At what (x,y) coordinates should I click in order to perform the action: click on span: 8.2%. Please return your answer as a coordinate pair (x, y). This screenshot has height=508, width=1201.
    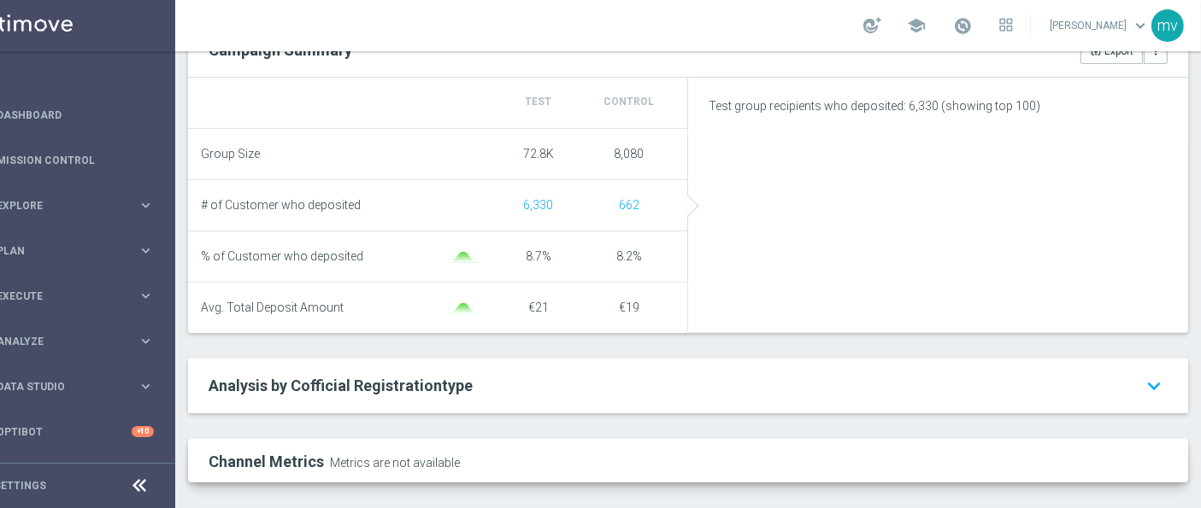
    Looking at the image, I should click on (629, 256).